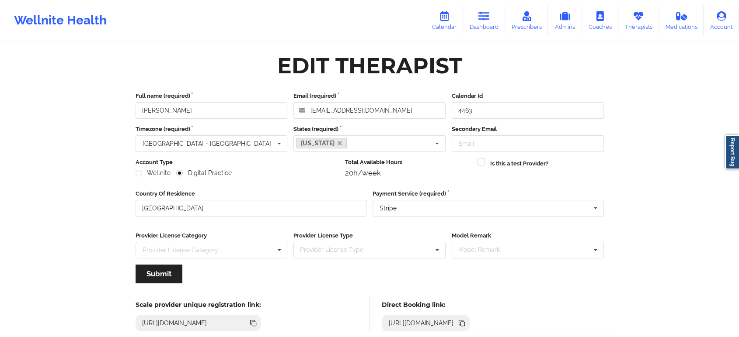 This screenshot has width=739, height=337. What do you see at coordinates (237, 163) in the screenshot?
I see `label: Account Type` at bounding box center [237, 163].